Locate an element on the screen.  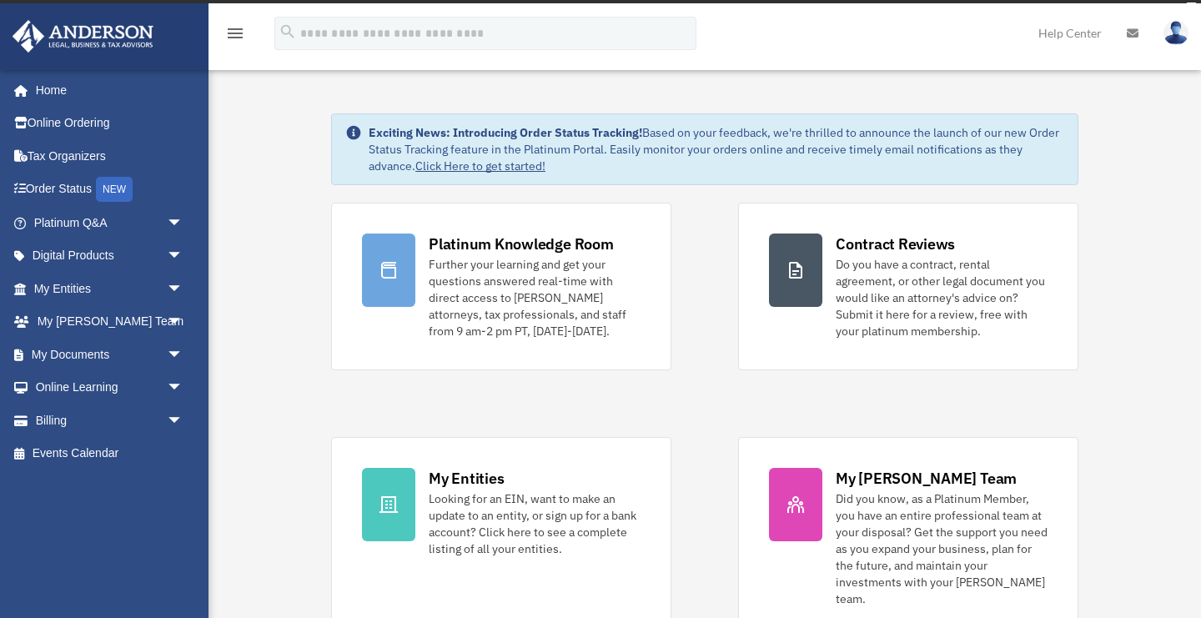
a: Platinum Q&Aarrow_drop_down is located at coordinates (110, 223).